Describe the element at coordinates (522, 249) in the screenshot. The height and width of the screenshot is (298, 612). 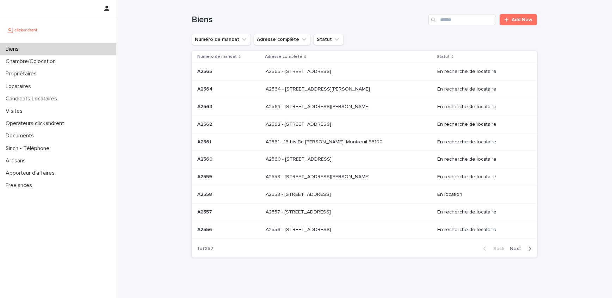
I see `button: Next` at that location.